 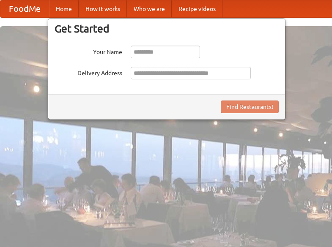 What do you see at coordinates (167, 29) in the screenshot?
I see `h3: Get Started` at bounding box center [167, 29].